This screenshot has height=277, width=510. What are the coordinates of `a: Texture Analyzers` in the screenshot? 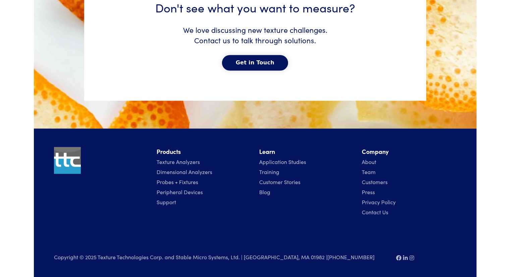 It's located at (178, 162).